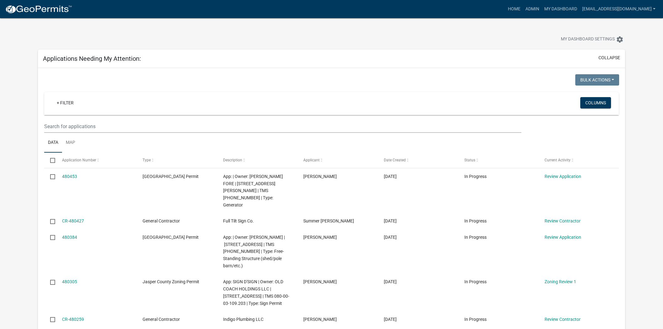  What do you see at coordinates (418, 160) in the screenshot?
I see `datatable-header-cell: Date Created` at bounding box center [418, 160].